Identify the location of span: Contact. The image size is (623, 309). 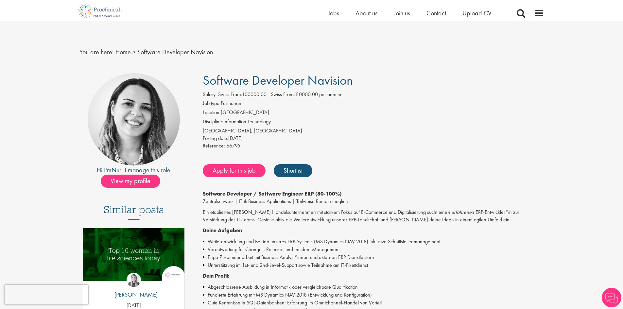
(436, 13).